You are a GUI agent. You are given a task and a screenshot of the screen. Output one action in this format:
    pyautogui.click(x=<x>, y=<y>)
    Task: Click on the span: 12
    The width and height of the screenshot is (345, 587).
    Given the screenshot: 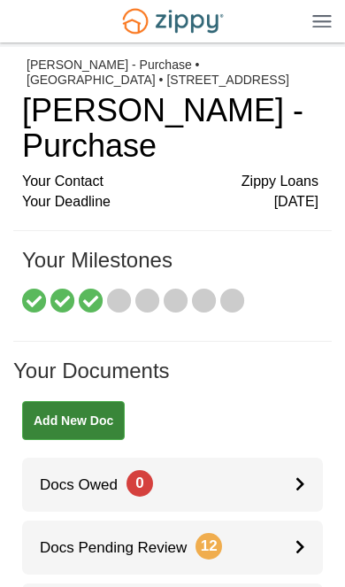 What is the action you would take?
    pyautogui.click(x=209, y=547)
    